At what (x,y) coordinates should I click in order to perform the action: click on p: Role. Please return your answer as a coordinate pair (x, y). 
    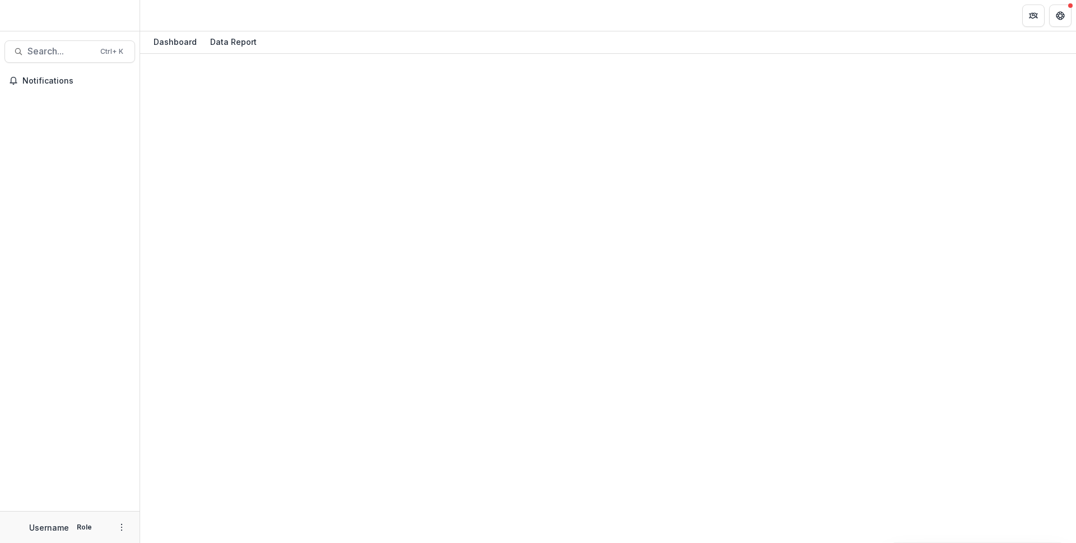
    Looking at the image, I should click on (84, 527).